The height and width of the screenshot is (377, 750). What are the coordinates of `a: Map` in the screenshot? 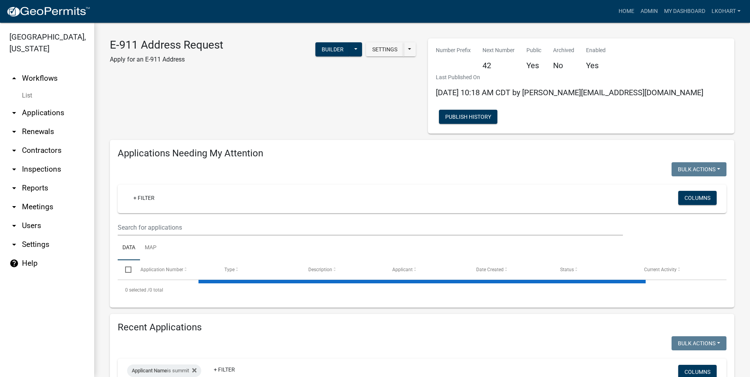 It's located at (151, 248).